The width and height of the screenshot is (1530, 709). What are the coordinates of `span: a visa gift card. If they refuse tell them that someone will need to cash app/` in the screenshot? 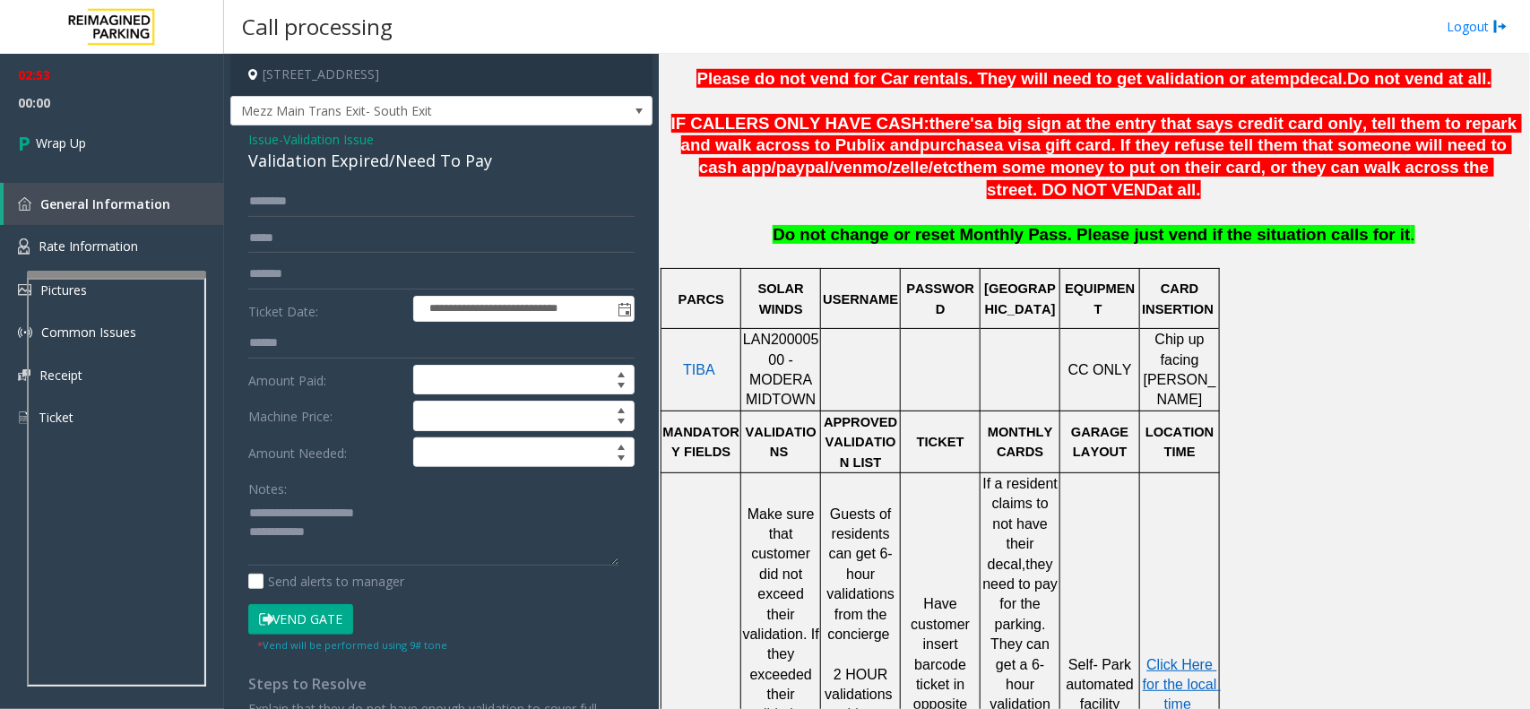 It's located at (1105, 156).